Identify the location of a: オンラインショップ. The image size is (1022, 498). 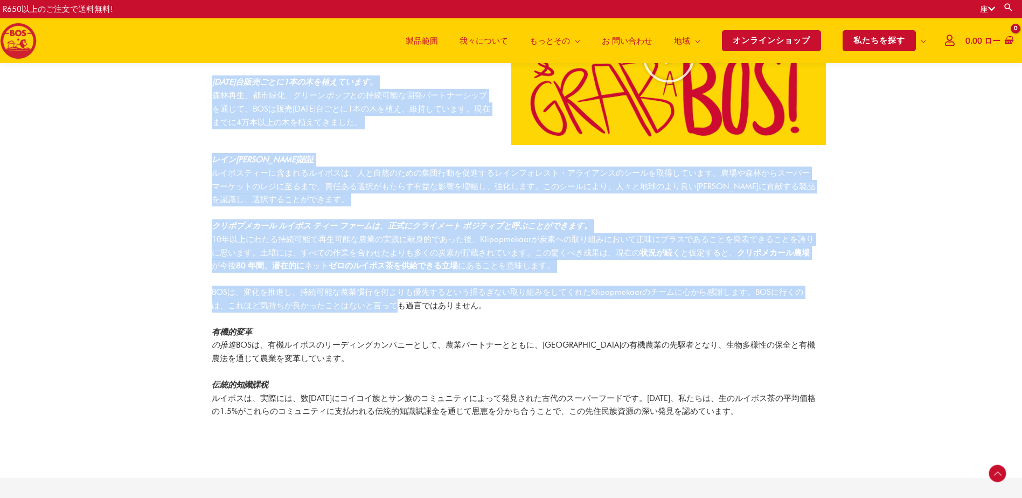
(771, 40).